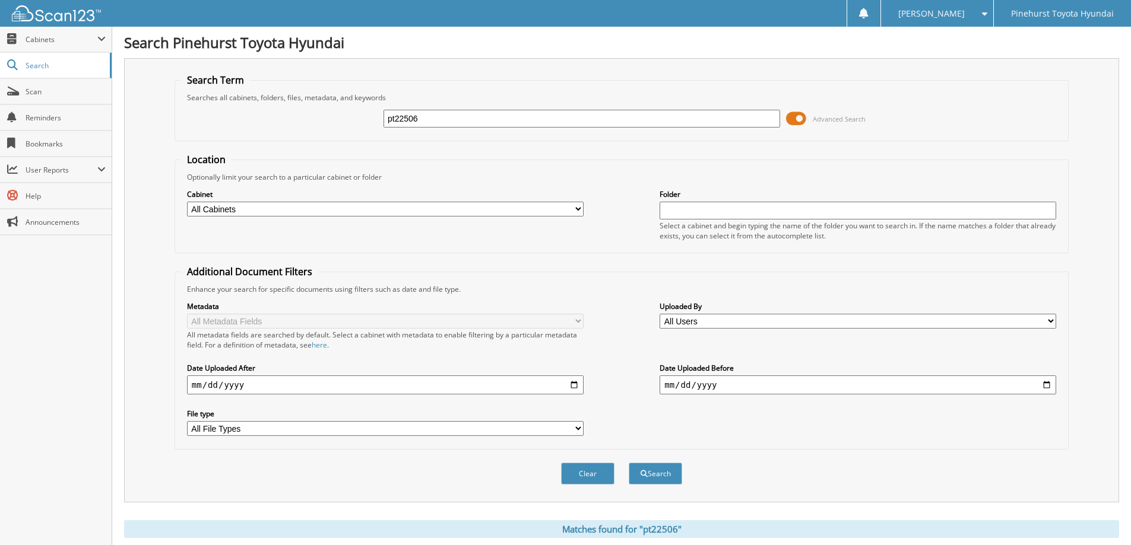  Describe the element at coordinates (588, 474) in the screenshot. I see `button: Clear` at that location.